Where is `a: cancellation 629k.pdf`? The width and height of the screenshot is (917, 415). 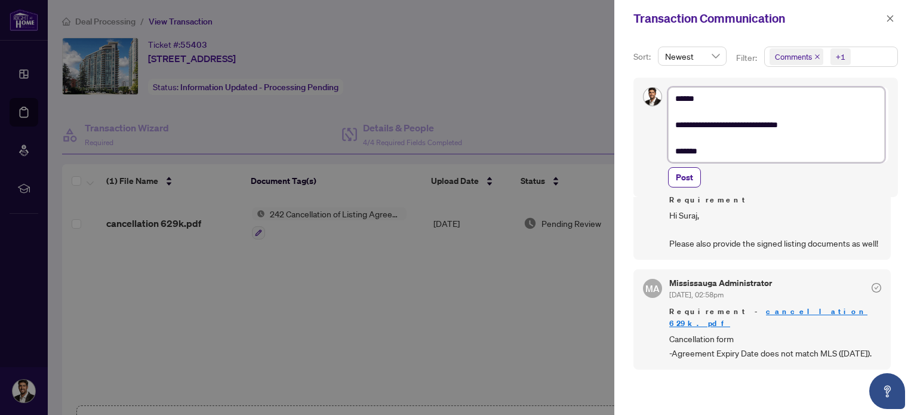
a: cancellation 629k.pdf is located at coordinates (769, 317).